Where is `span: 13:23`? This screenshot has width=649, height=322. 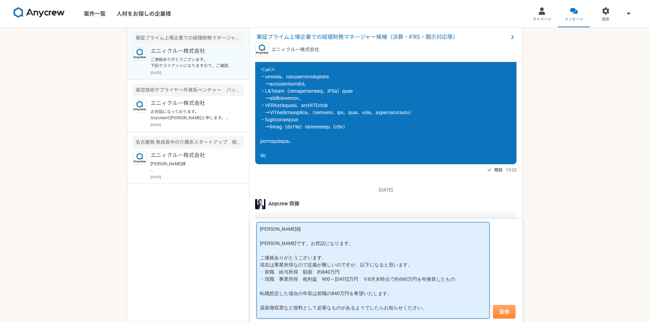 span: 13:23 is located at coordinates (511, 170).